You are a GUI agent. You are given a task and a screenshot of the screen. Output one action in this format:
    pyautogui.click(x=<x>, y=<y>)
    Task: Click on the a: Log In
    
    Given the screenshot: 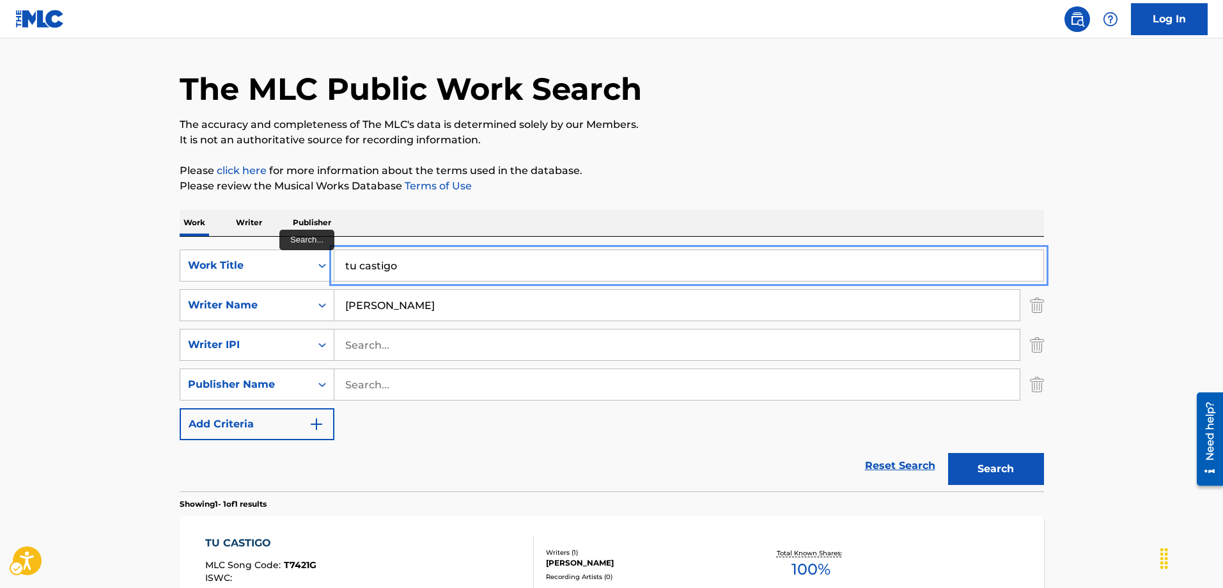 What is the action you would take?
    pyautogui.click(x=1169, y=19)
    